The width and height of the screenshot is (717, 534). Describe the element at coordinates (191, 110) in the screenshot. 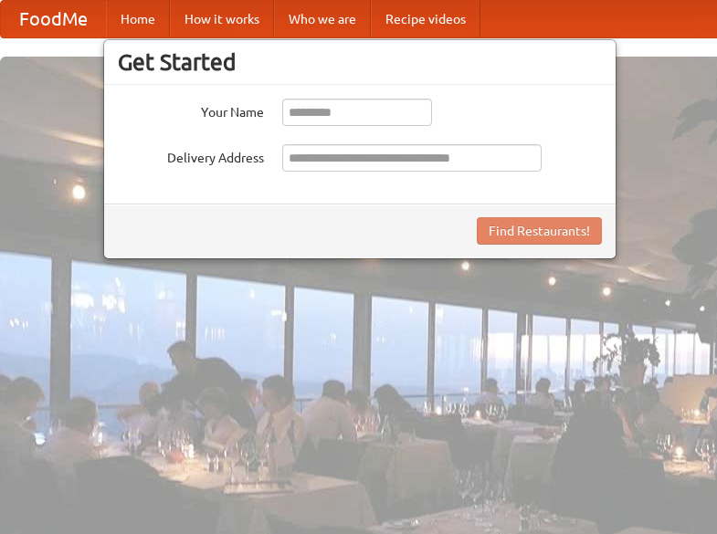

I see `label: Your Name` at that location.